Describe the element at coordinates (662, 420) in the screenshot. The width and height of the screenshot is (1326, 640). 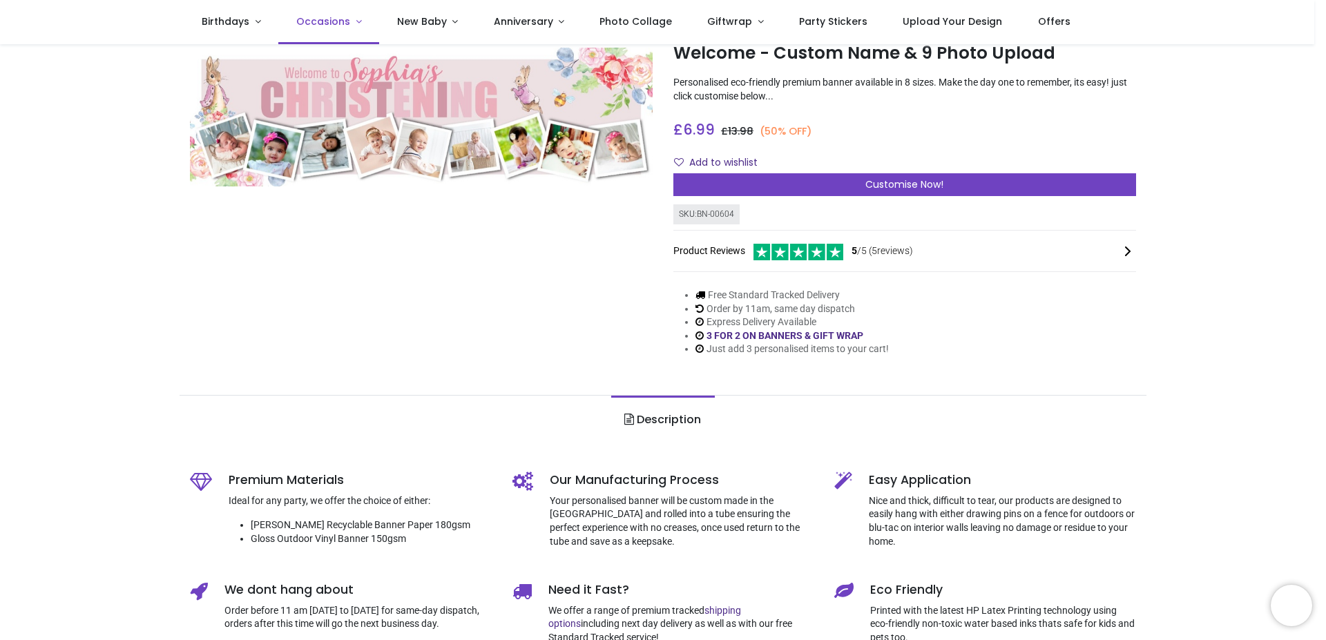
I see `a: Description` at that location.